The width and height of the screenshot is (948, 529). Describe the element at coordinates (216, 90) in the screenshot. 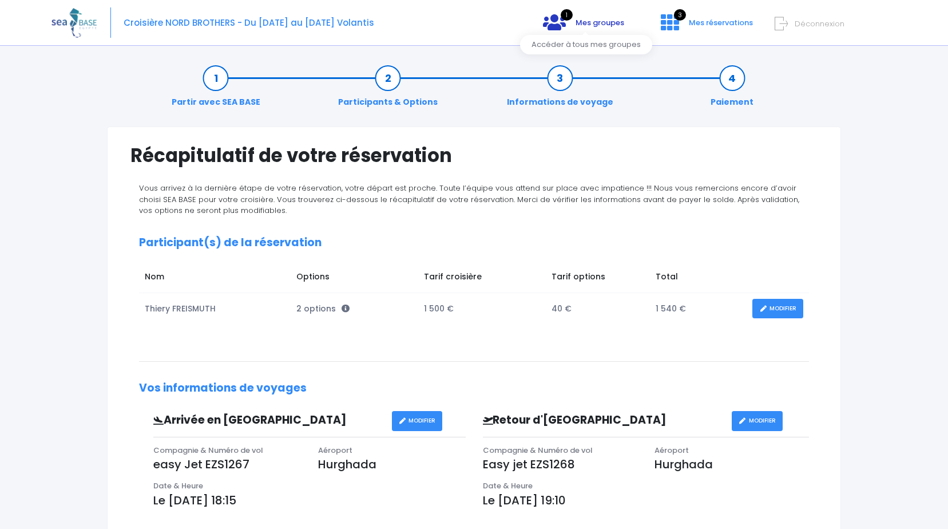

I see `a: Partir avec SEA BASE` at that location.